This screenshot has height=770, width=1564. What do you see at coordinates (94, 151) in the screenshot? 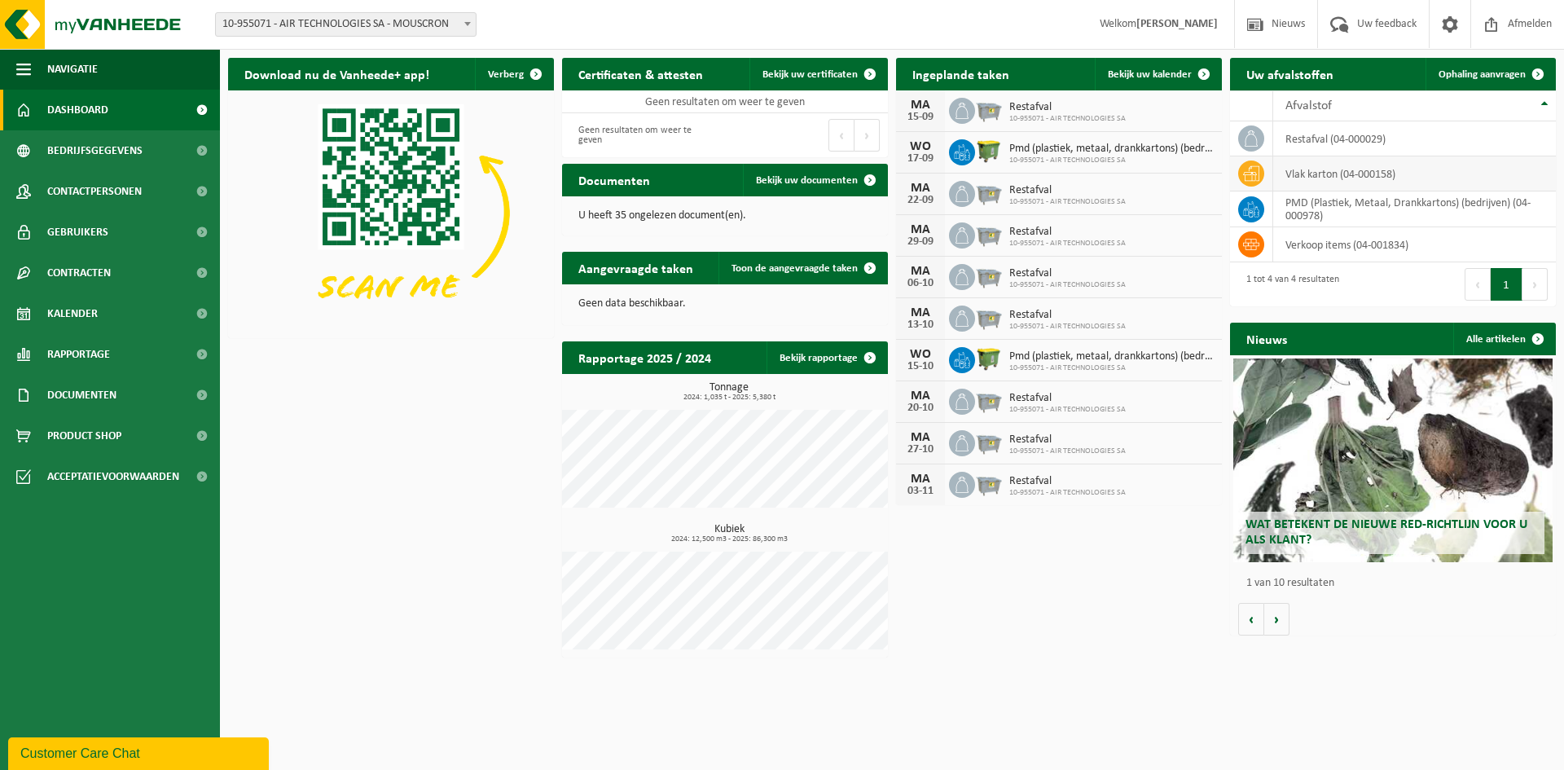
I see `span: Bedrijfsgegevens` at bounding box center [94, 151].